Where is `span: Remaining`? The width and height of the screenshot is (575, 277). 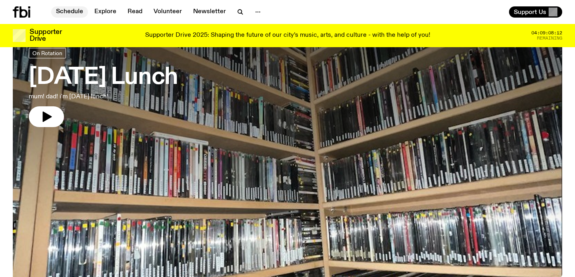
span: Remaining is located at coordinates (549, 38).